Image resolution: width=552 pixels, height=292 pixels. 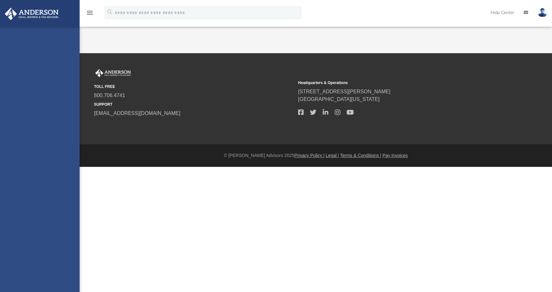 I want to click on a: Terms & Conditions |, so click(x=361, y=155).